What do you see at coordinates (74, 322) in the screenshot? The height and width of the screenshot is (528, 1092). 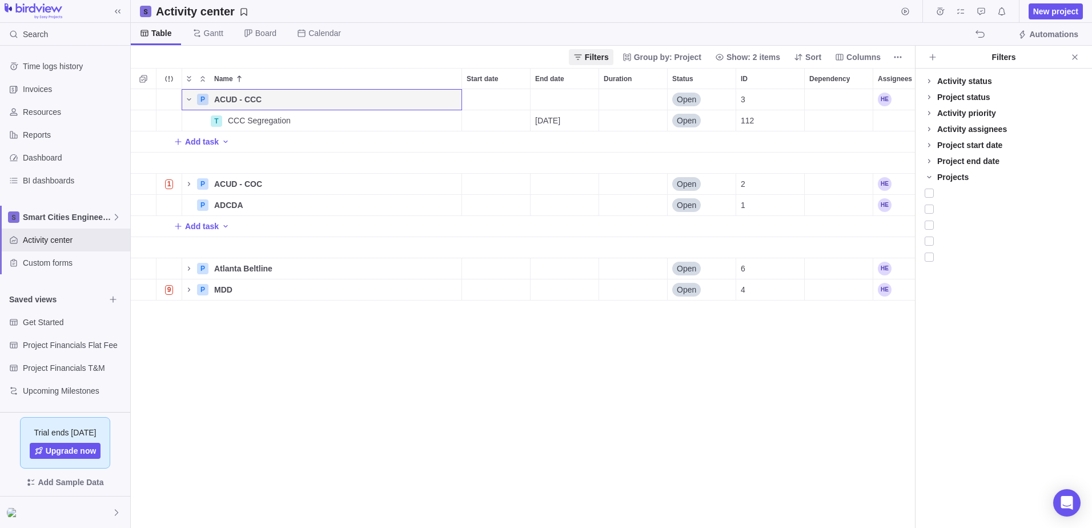 I see `span: Get Started` at bounding box center [74, 322].